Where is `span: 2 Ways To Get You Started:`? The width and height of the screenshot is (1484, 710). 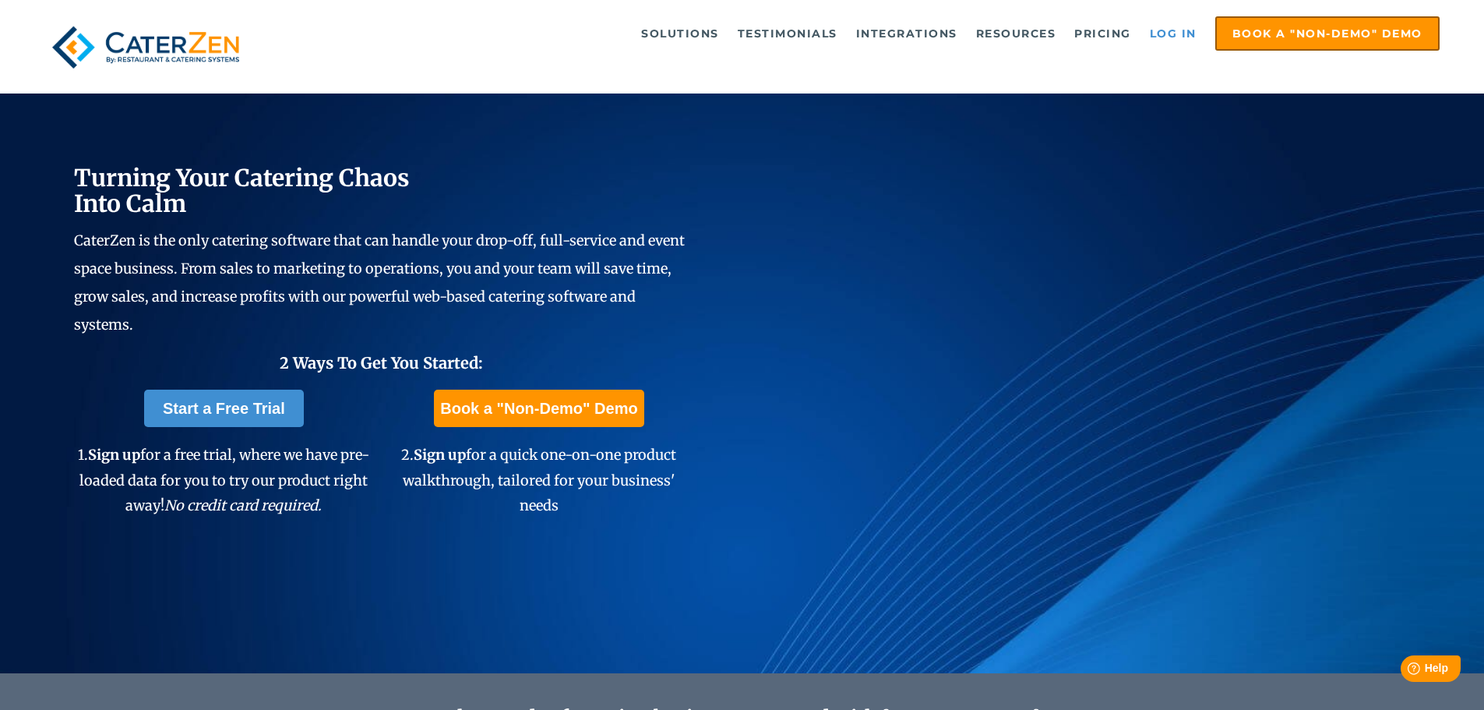 span: 2 Ways To Get You Started: is located at coordinates (381, 362).